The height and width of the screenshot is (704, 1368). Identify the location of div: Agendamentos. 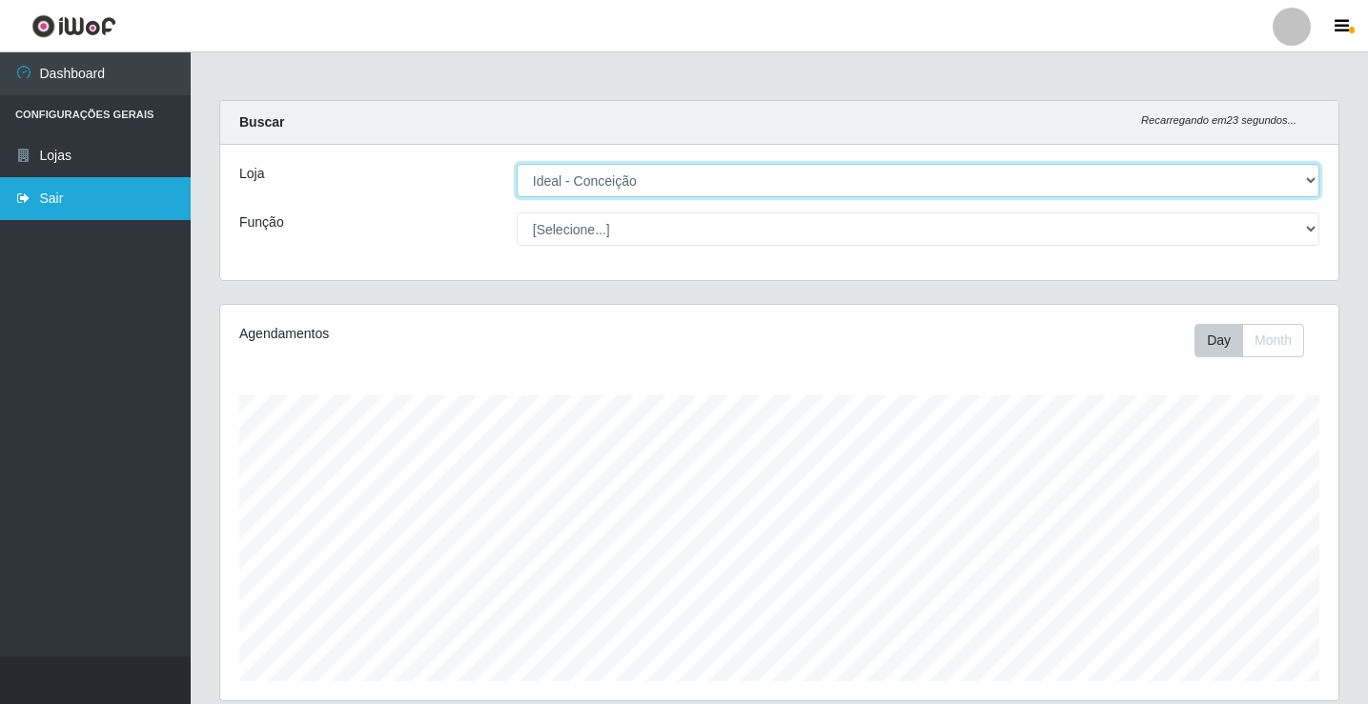
(456, 334).